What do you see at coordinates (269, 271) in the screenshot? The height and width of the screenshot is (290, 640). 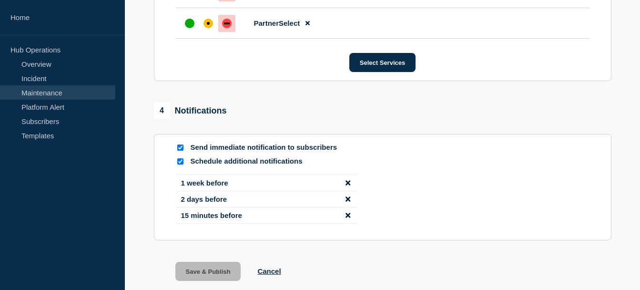 I see `button: Cancel` at bounding box center [269, 271].